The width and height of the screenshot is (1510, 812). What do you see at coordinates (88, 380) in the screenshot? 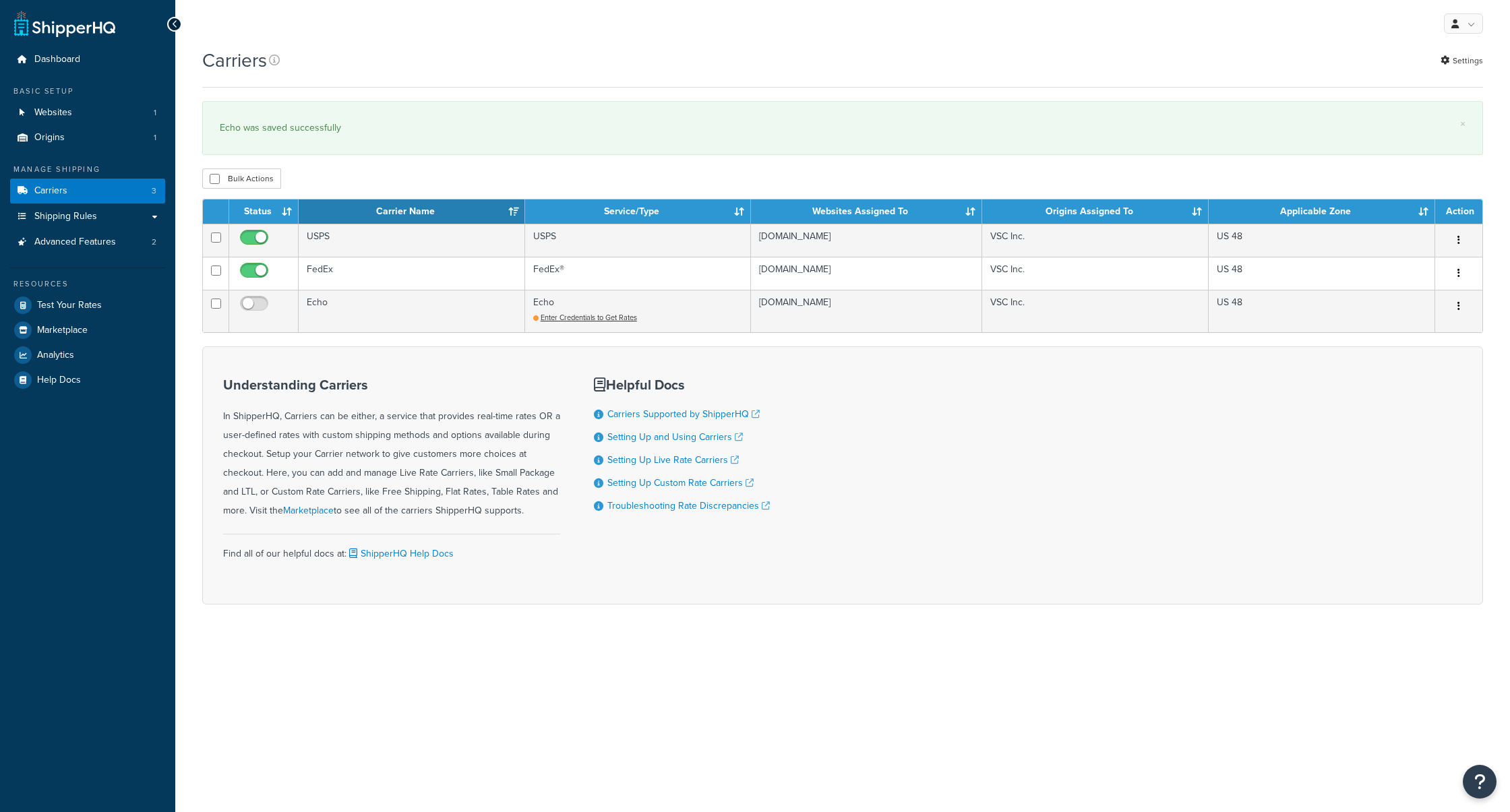
I see `a: Help Docs` at bounding box center [88, 380].